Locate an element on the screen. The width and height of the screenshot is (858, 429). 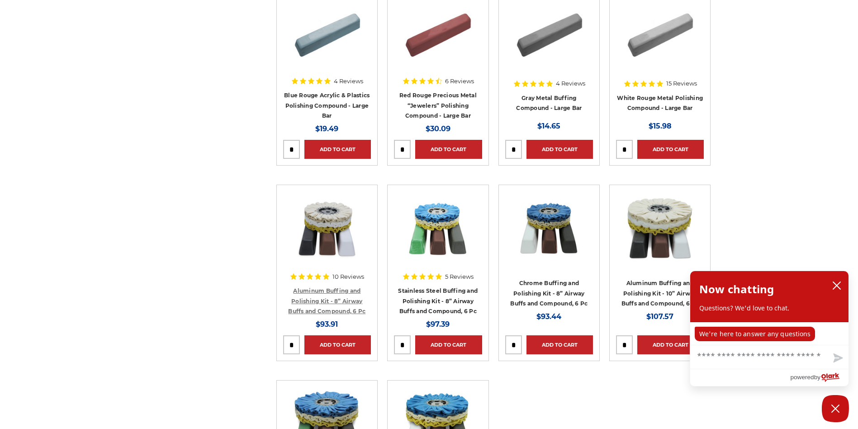
span: $14.65 is located at coordinates (548, 126).